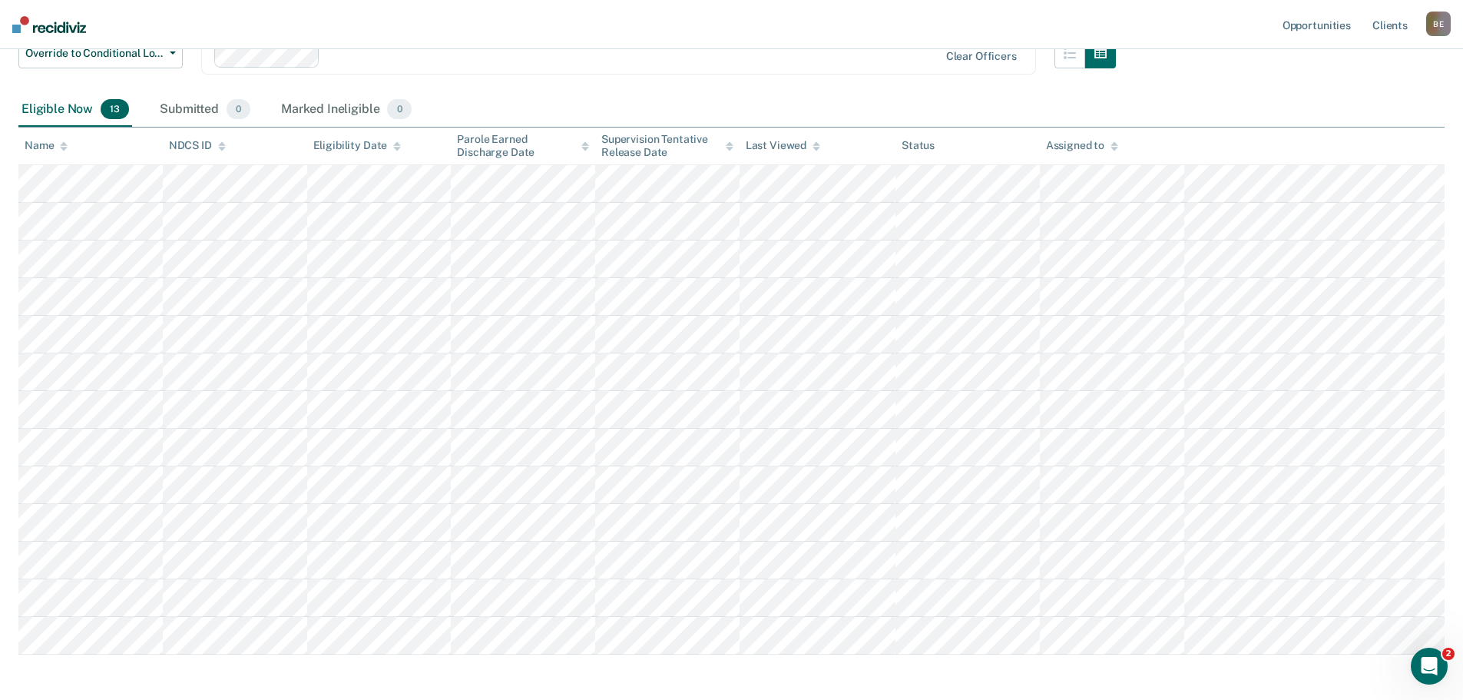 The width and height of the screenshot is (1463, 700). What do you see at coordinates (94, 53) in the screenshot?
I see `span: Override to Conditional Low Risk` at bounding box center [94, 53].